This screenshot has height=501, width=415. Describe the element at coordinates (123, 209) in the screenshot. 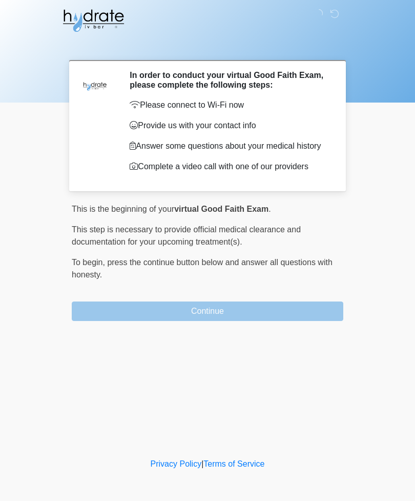

I see `span: This is the beginning of your` at that location.